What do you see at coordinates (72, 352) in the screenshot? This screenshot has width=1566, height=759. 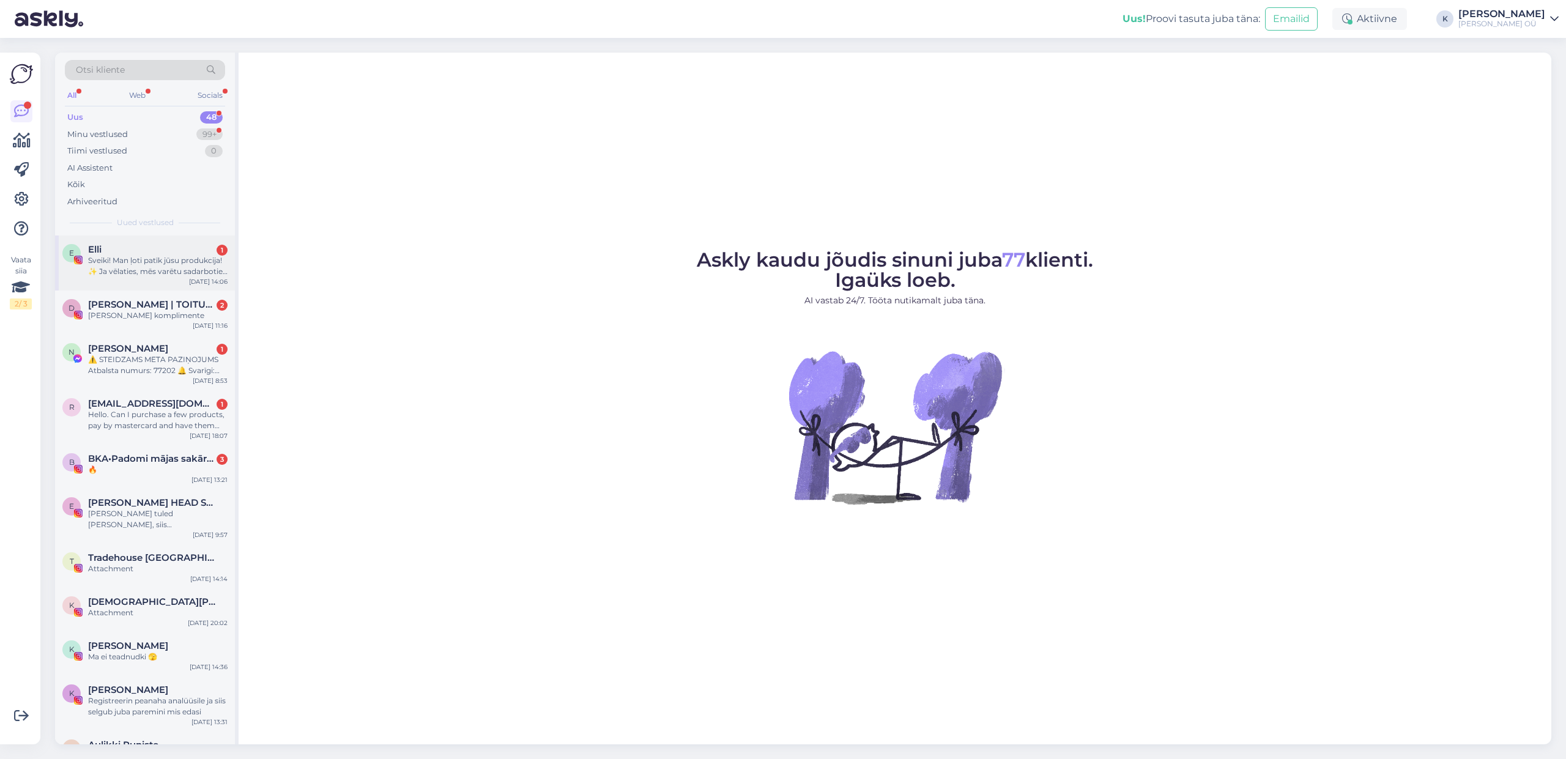 I see `span: N` at bounding box center [72, 352].